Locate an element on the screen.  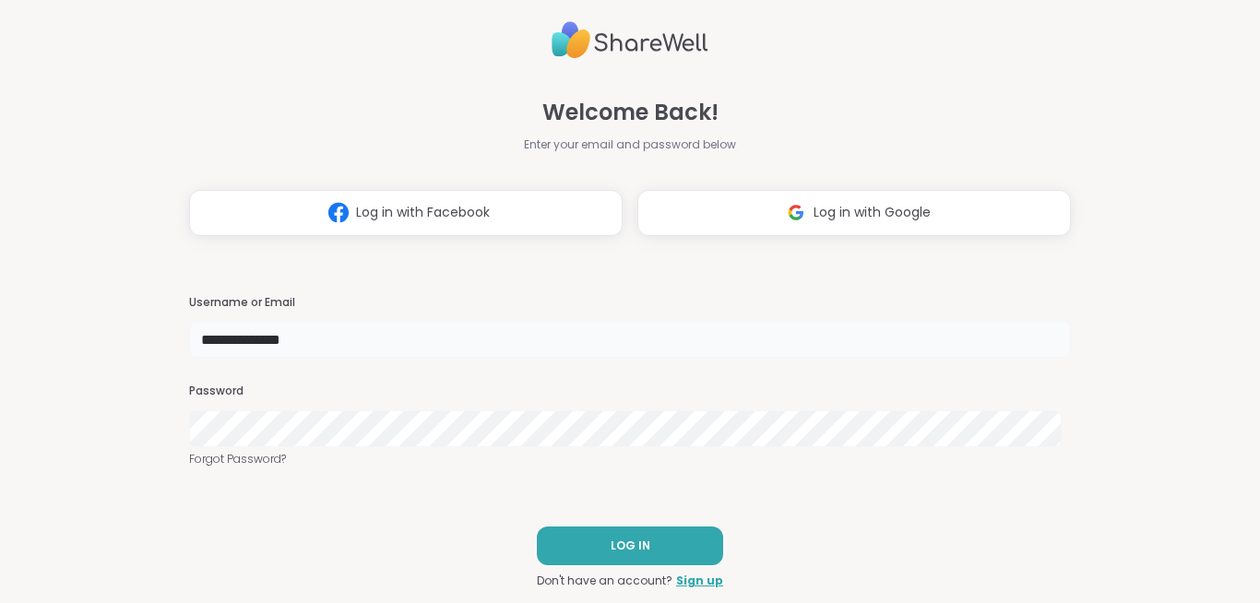
button: LOG IN is located at coordinates (630, 546).